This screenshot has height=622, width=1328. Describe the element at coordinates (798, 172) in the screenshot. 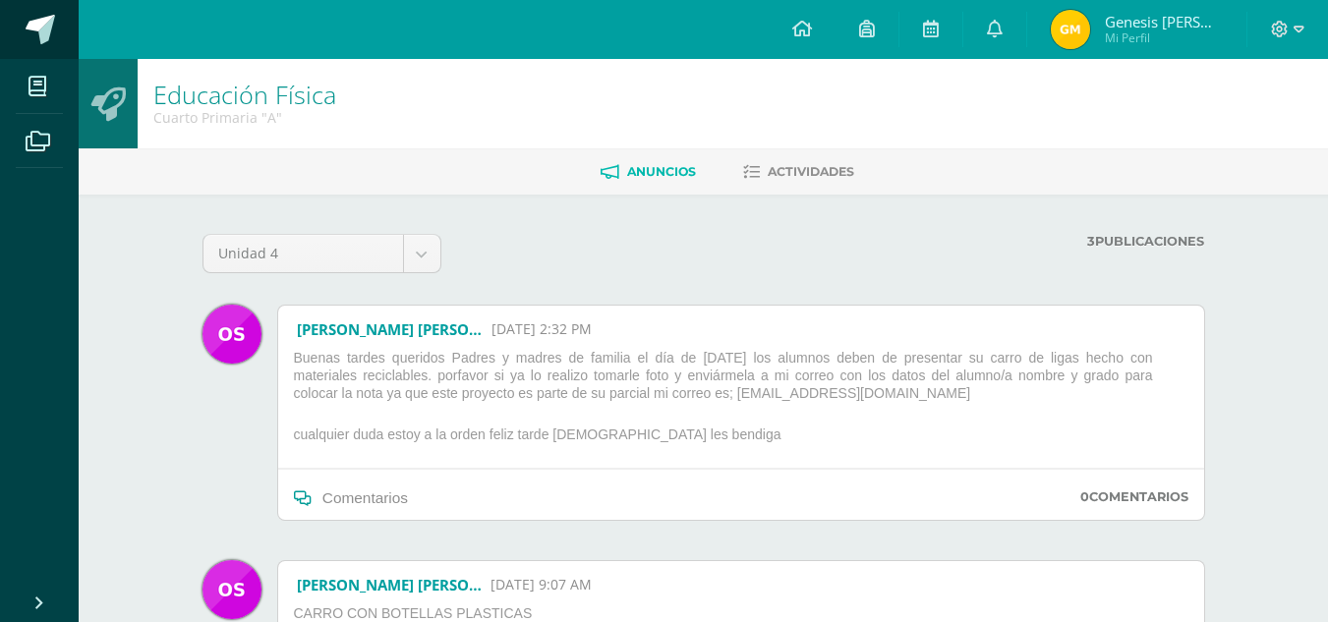

I see `a: Actividades` at that location.